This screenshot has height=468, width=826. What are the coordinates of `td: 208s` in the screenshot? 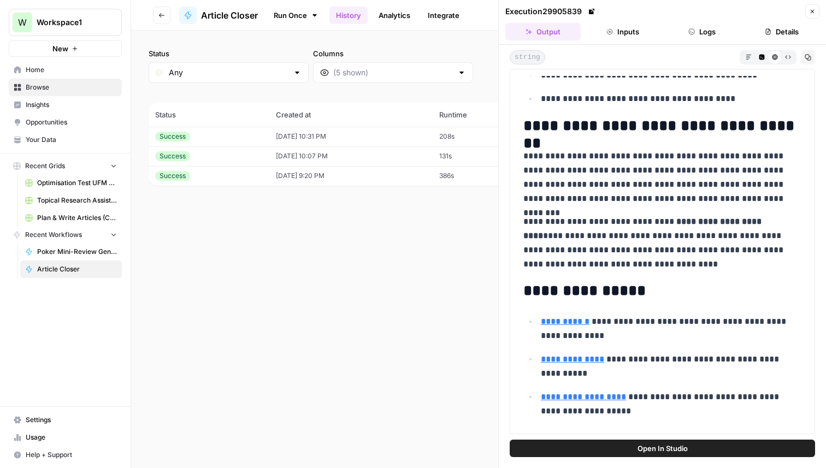 It's located at (484, 136).